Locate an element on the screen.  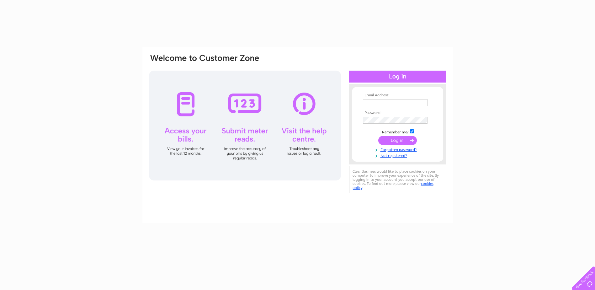
a: cookies policy is located at coordinates (393, 185).